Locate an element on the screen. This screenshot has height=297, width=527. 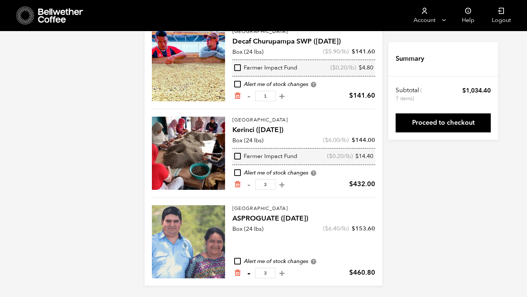
bdi: 6.40 is located at coordinates (332, 229).